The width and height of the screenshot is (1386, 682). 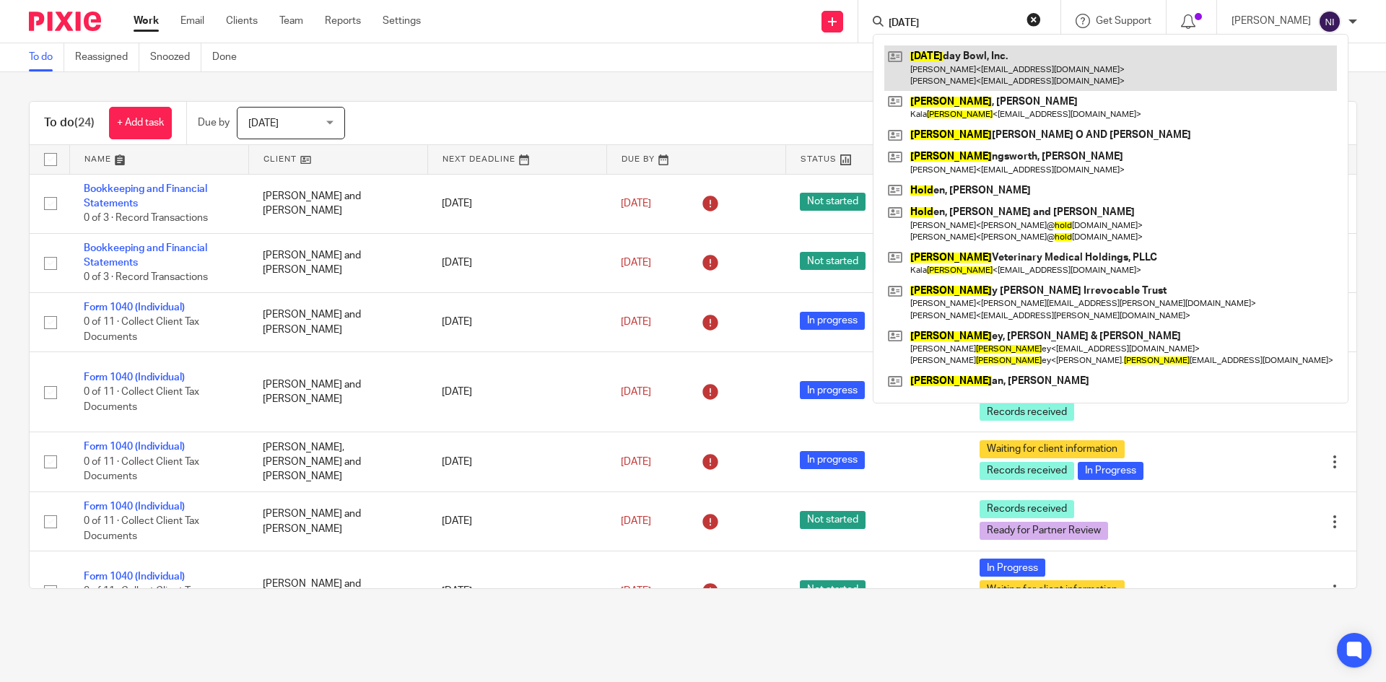 What do you see at coordinates (1123, 21) in the screenshot?
I see `span: Get Support` at bounding box center [1123, 21].